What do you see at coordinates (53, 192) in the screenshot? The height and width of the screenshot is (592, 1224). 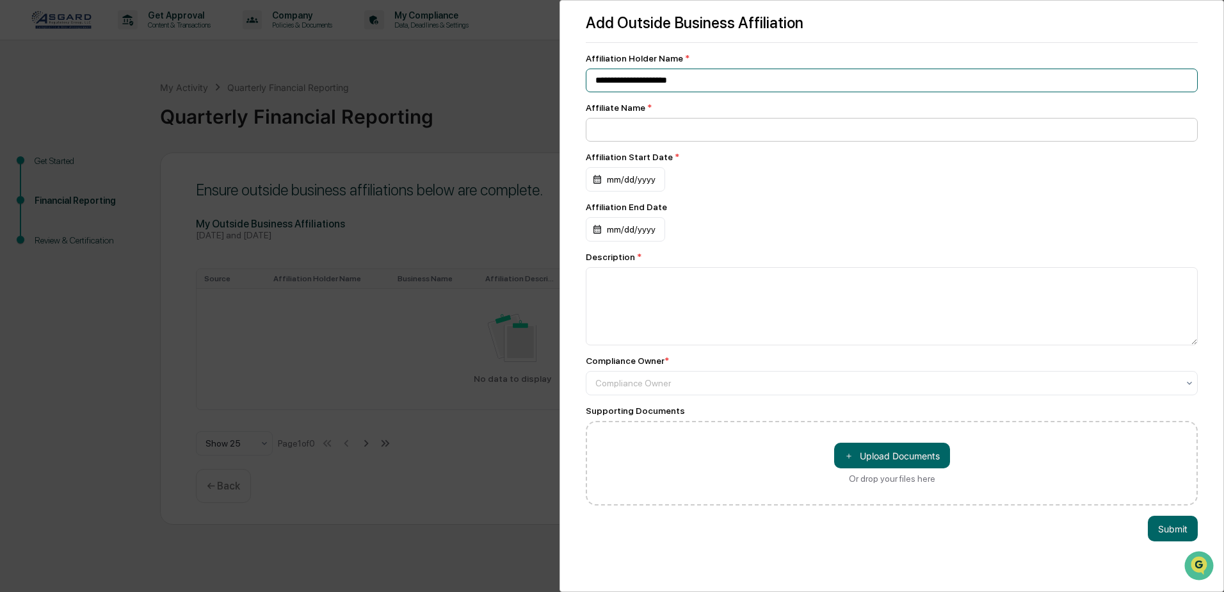 I see `span: Data Lookup` at bounding box center [53, 192].